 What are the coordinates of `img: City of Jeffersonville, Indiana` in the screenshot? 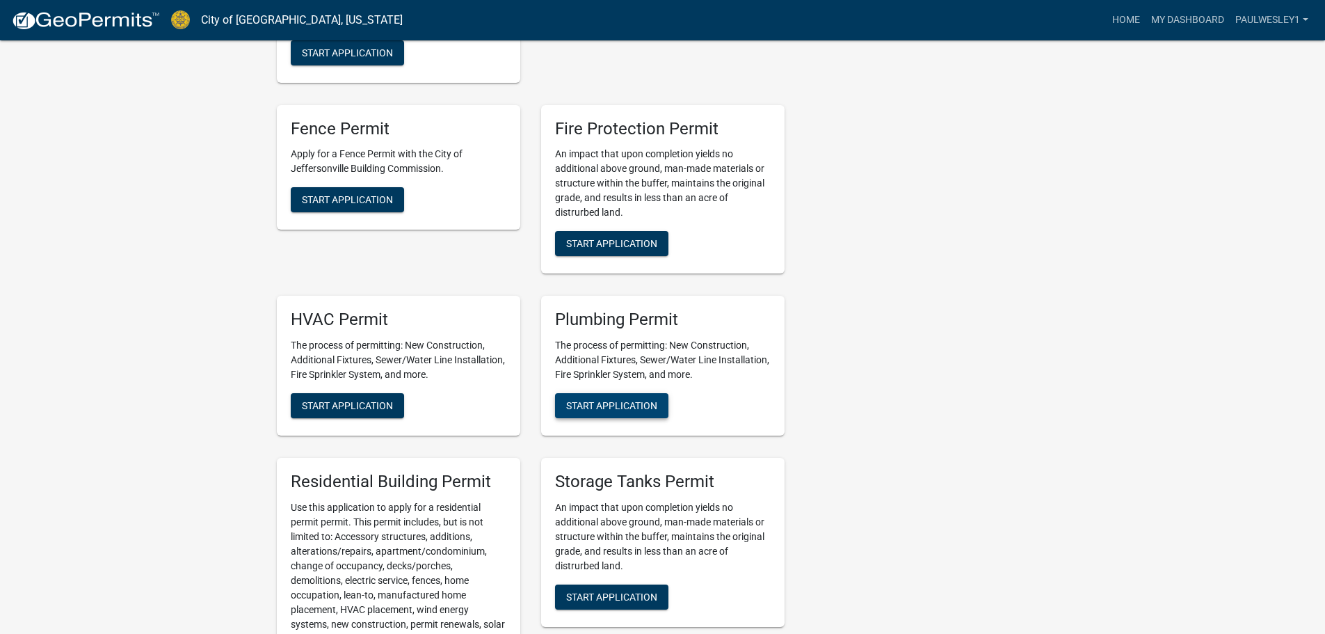 It's located at (180, 19).